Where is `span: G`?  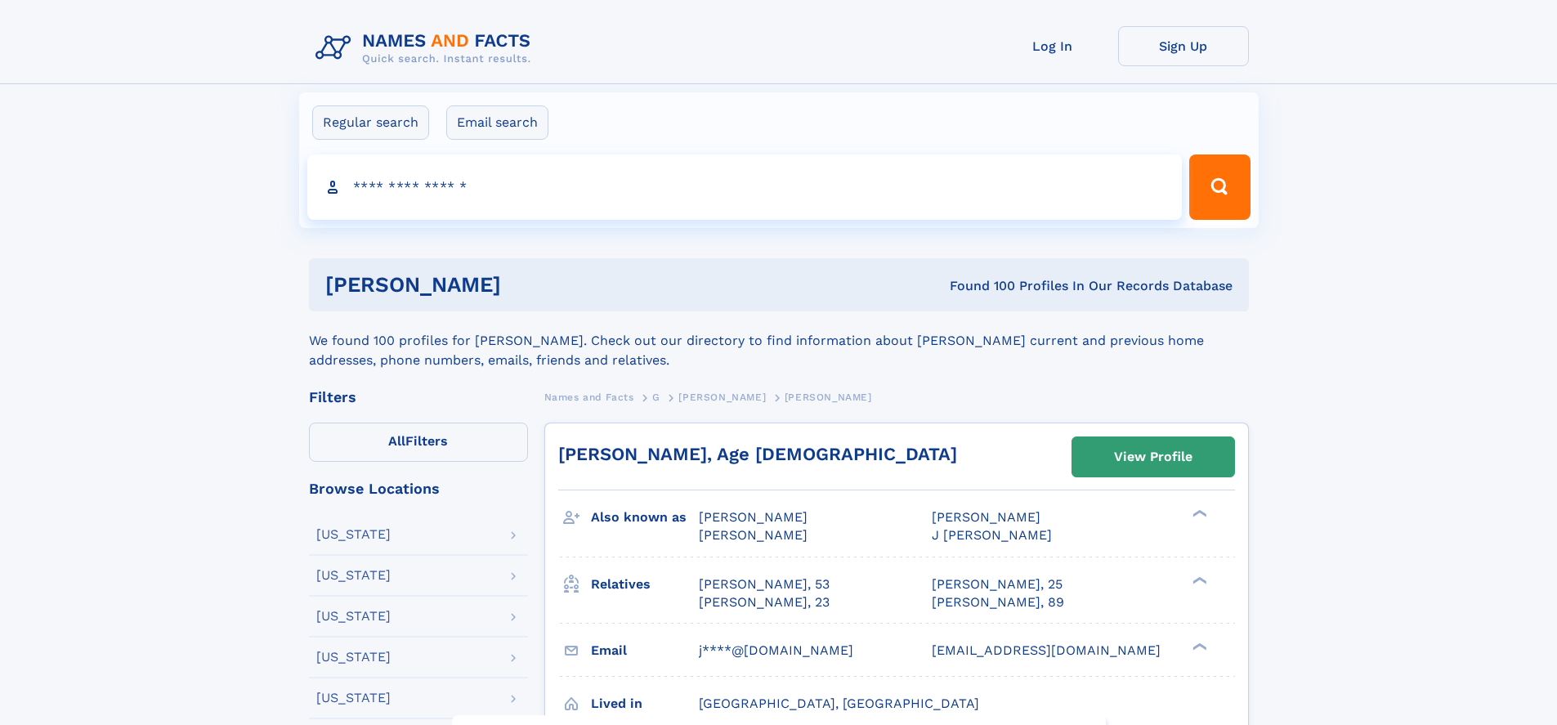
span: G is located at coordinates (656, 397).